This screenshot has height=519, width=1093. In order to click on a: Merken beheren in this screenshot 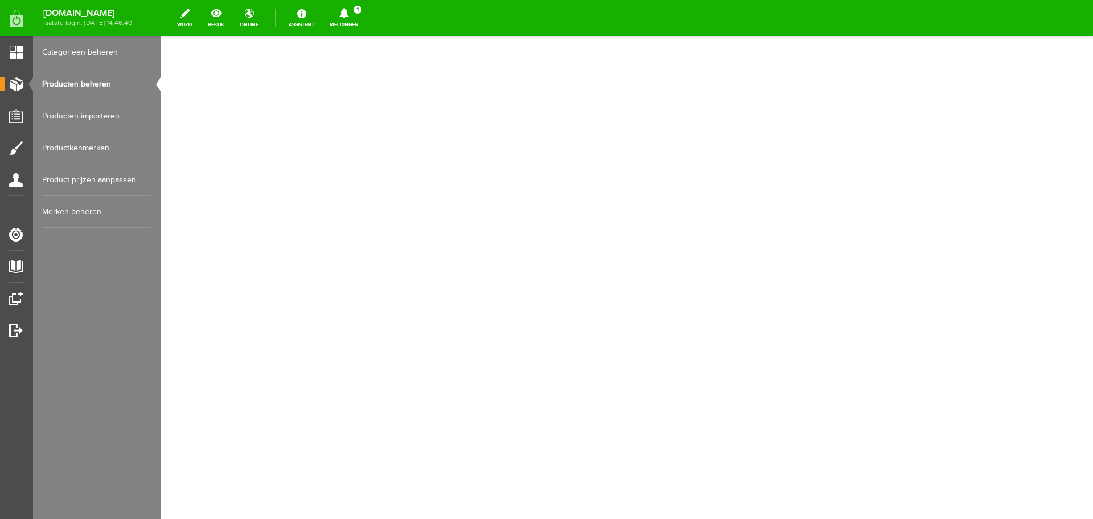, I will do `click(97, 212)`.